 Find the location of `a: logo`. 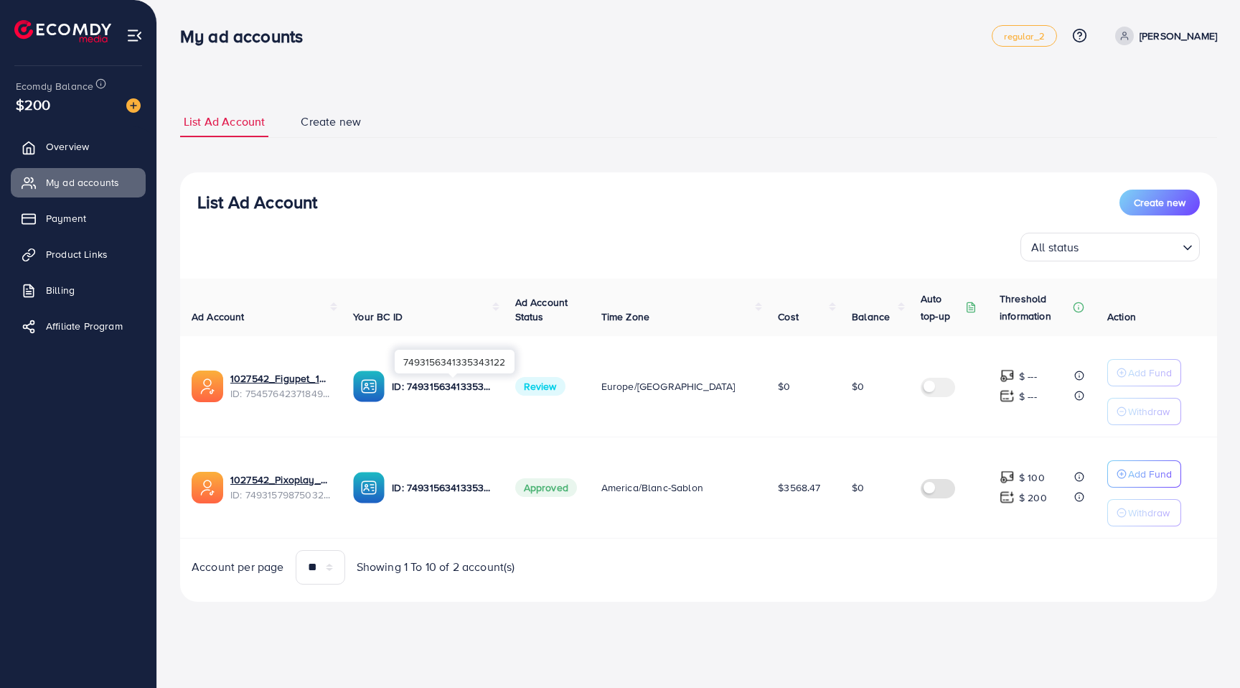

a: logo is located at coordinates (62, 31).